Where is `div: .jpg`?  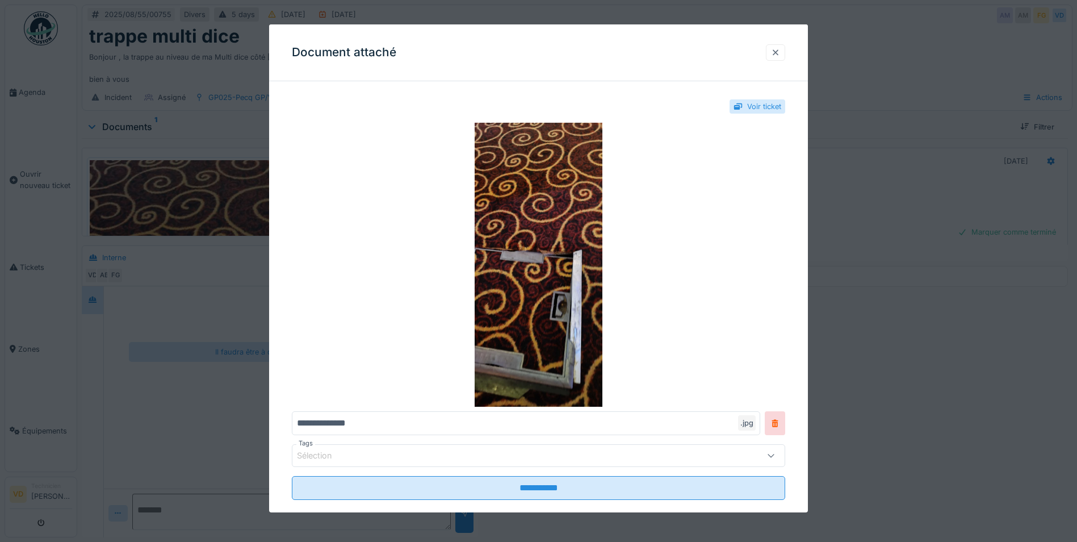
div: .jpg is located at coordinates (747, 422).